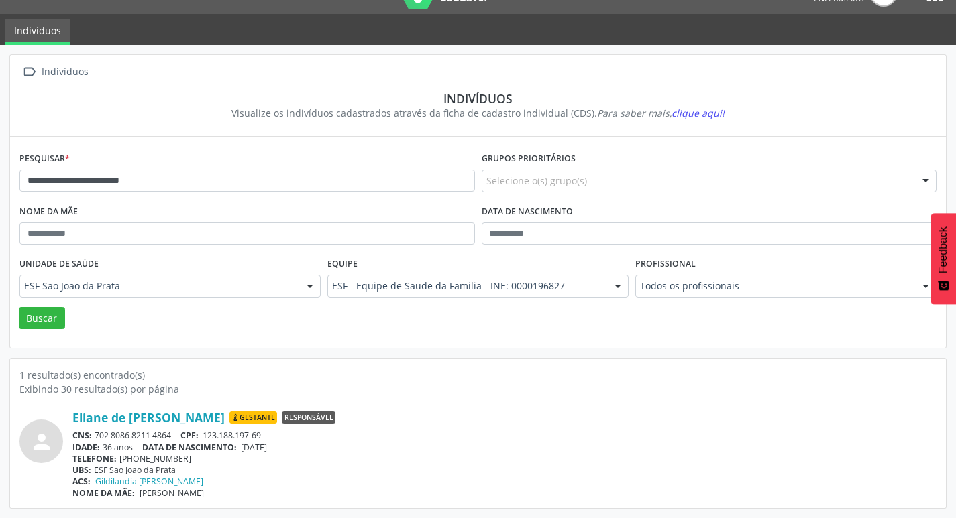  What do you see at coordinates (158, 286) in the screenshot?
I see `span: ESF Sao Joao da Prata` at bounding box center [158, 286].